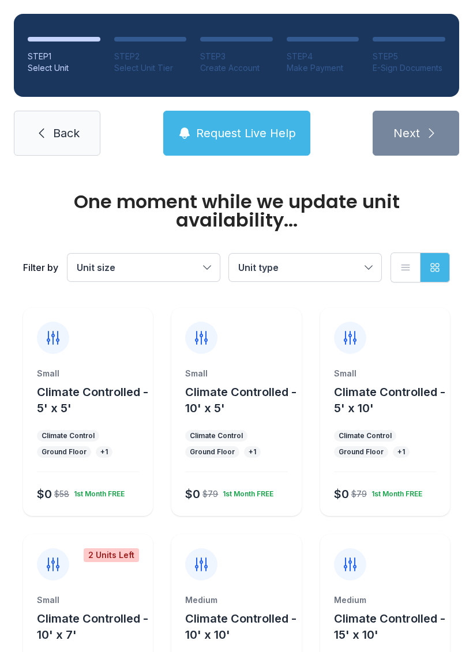 Image resolution: width=473 pixels, height=652 pixels. What do you see at coordinates (305, 268) in the screenshot?
I see `button: Unit type` at bounding box center [305, 268].